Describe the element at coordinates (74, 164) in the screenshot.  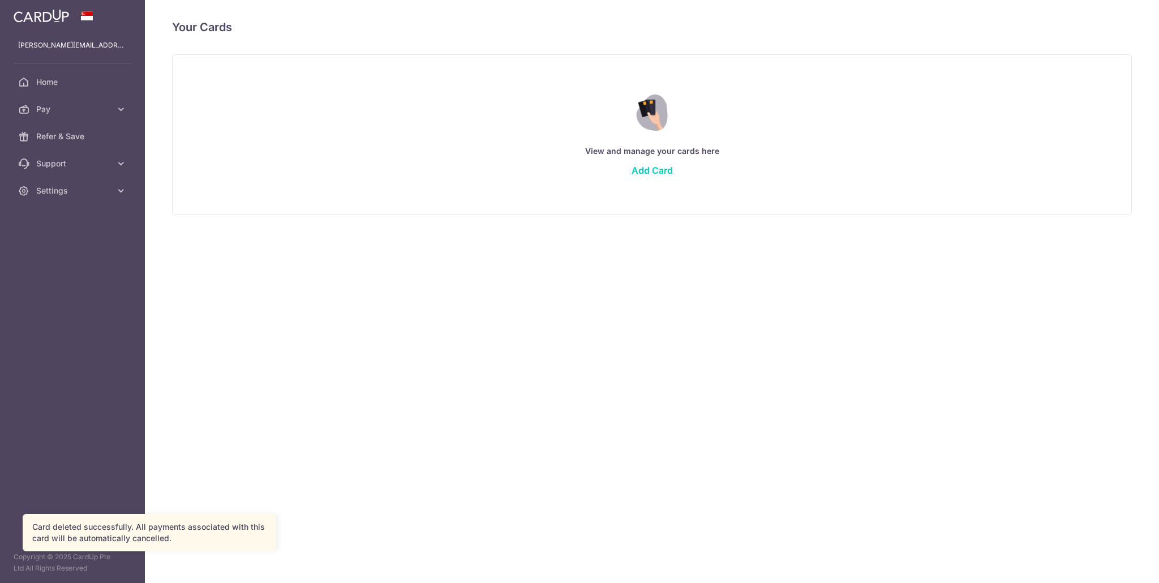
I see `span: Support` at that location.